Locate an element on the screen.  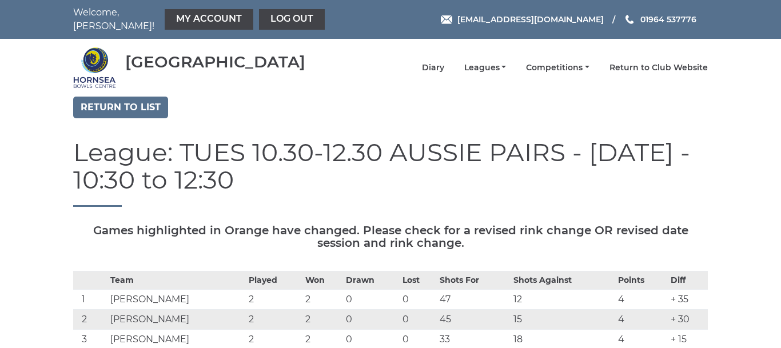
th: Diff is located at coordinates (687, 280).